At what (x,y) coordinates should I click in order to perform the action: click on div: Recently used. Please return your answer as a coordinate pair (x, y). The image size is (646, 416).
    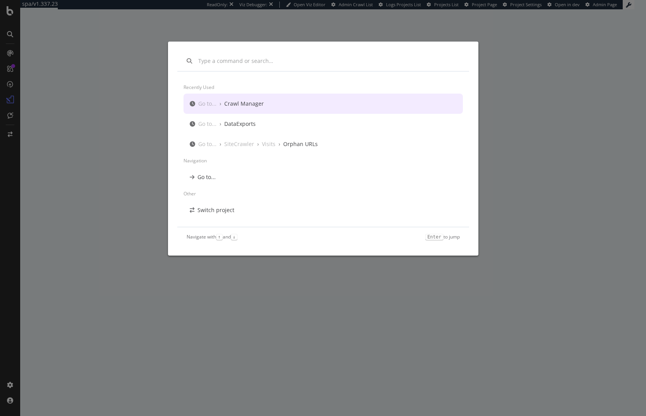
    Looking at the image, I should click on (323, 87).